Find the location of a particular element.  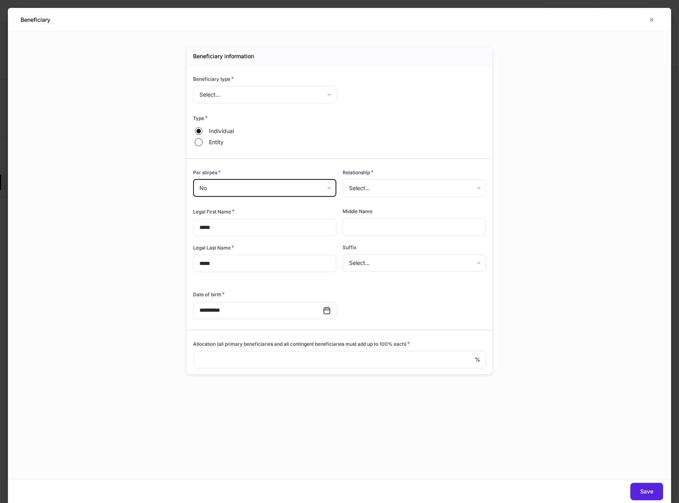

span: Entity is located at coordinates (216, 142).